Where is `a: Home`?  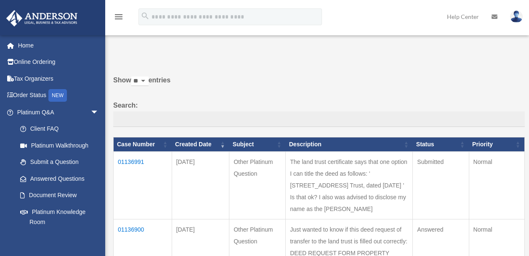 a: Home is located at coordinates (59, 45).